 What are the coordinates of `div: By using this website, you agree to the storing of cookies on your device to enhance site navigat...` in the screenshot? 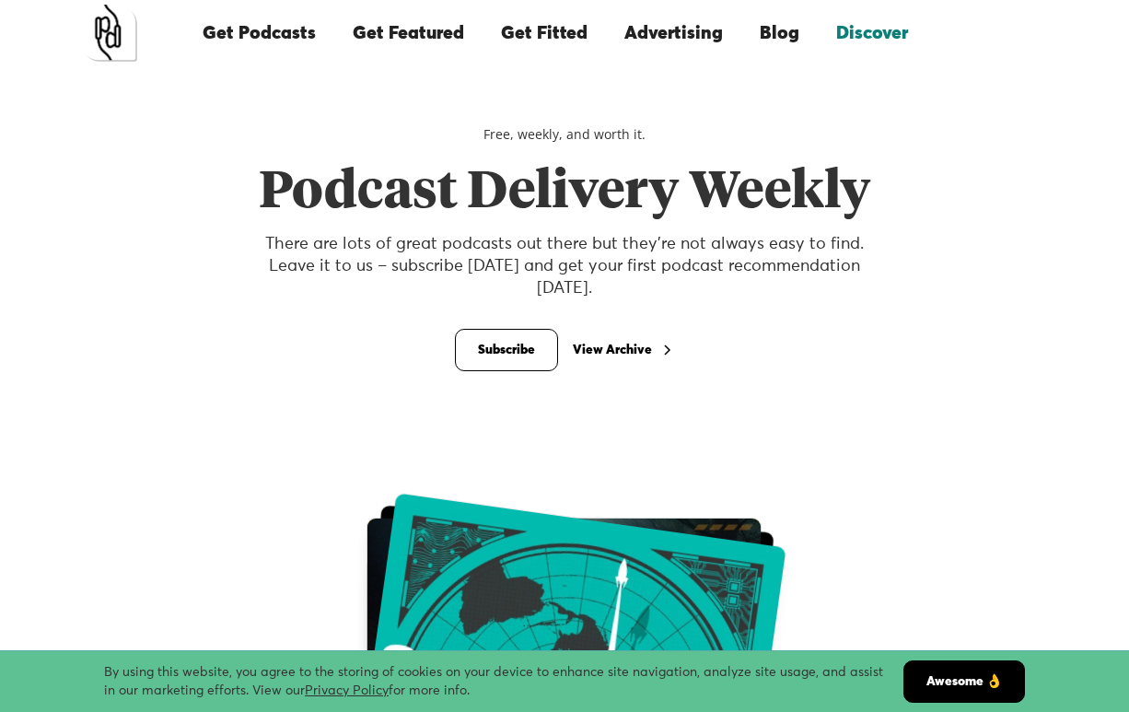 It's located at (504, 681).